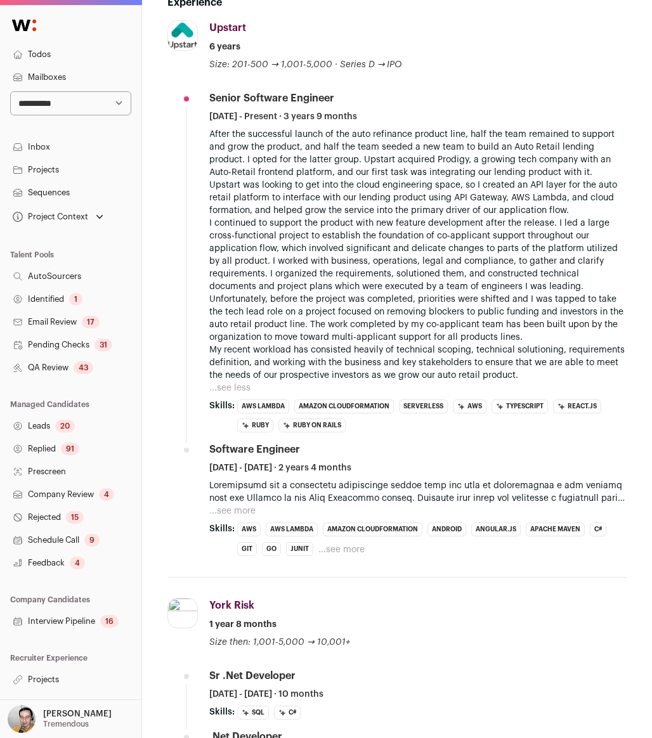 The height and width of the screenshot is (738, 652). Describe the element at coordinates (255, 426) in the screenshot. I see `li: Ruby` at that location.